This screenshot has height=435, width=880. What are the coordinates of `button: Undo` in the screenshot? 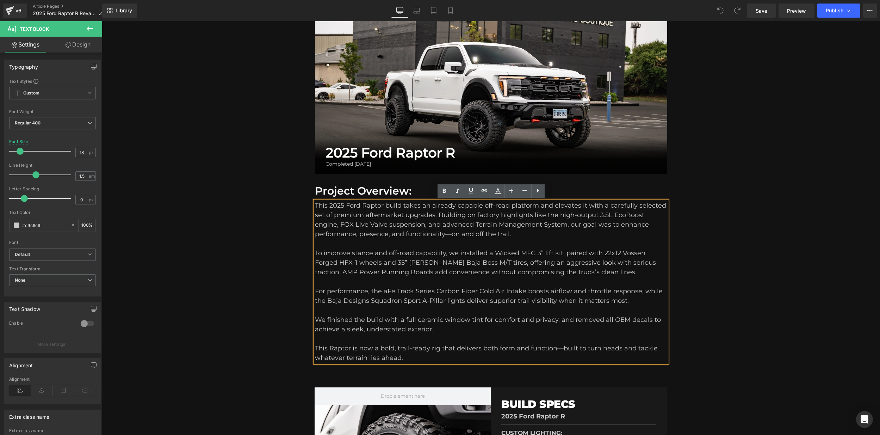 It's located at (720, 11).